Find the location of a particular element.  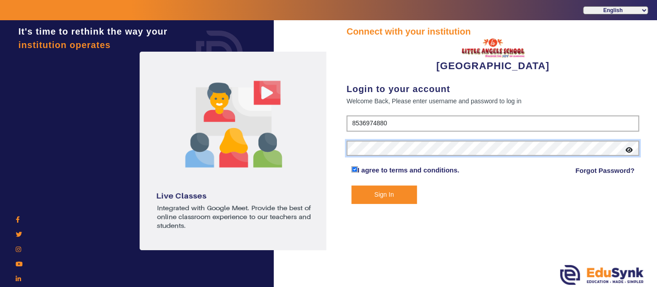

img: 148785d4-37a3-4db0-a859-892016fb3915 is located at coordinates (493, 48).